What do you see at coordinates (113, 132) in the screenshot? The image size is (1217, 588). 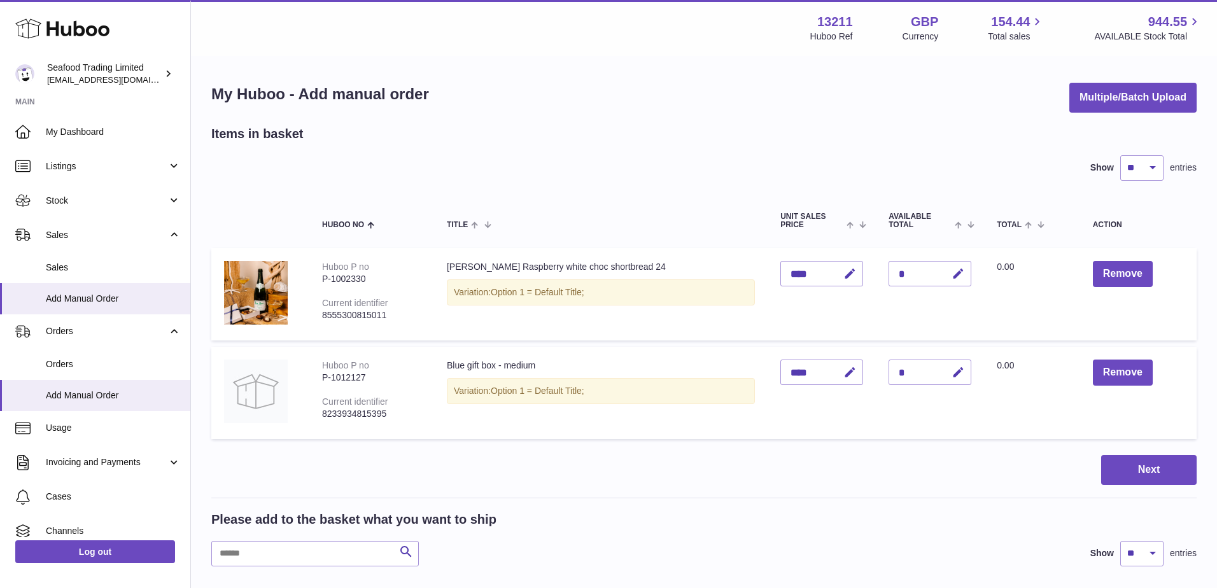 I see `span: My Dashboard` at bounding box center [113, 132].